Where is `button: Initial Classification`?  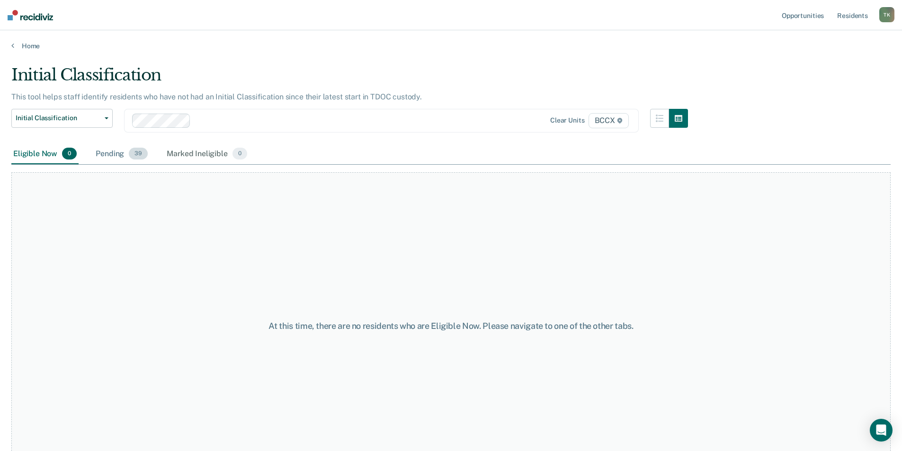
button: Initial Classification is located at coordinates (62, 118).